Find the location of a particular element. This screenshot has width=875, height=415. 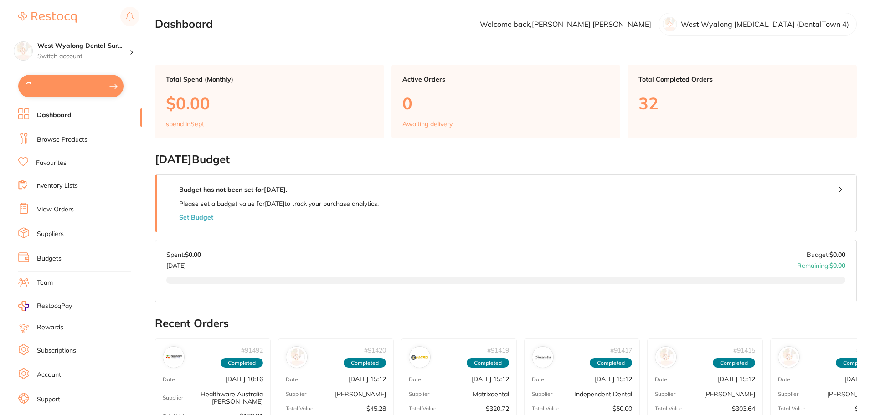

img: Matrixdental is located at coordinates (420, 357).